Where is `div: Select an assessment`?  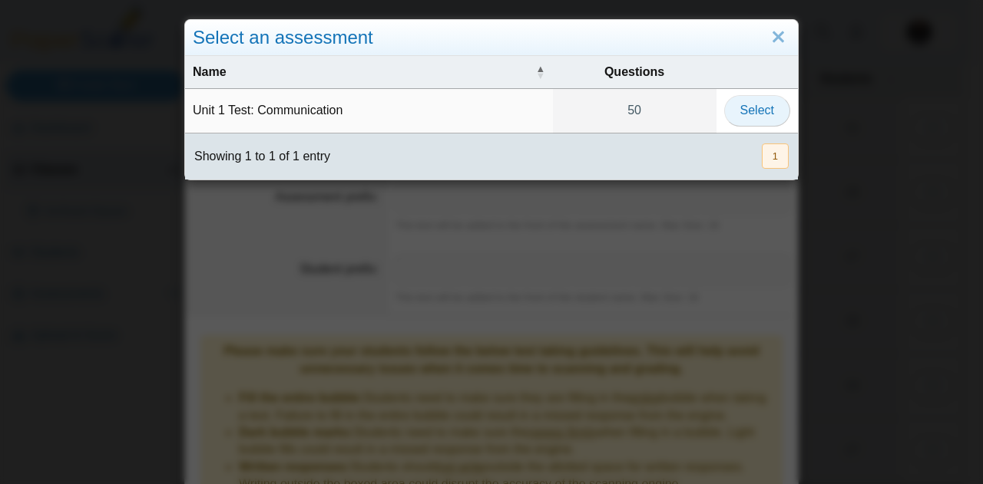
div: Select an assessment is located at coordinates (491, 38).